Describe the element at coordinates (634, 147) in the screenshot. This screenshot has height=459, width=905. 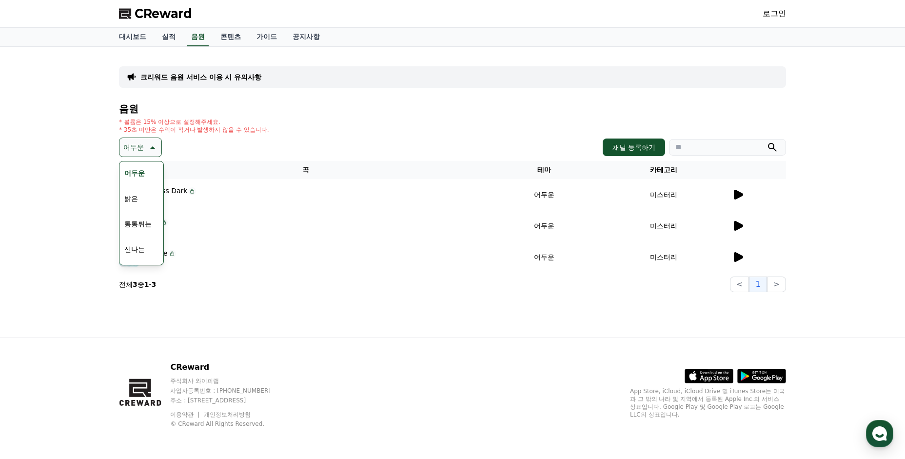
I see `button: 채널 등록하기` at that location.